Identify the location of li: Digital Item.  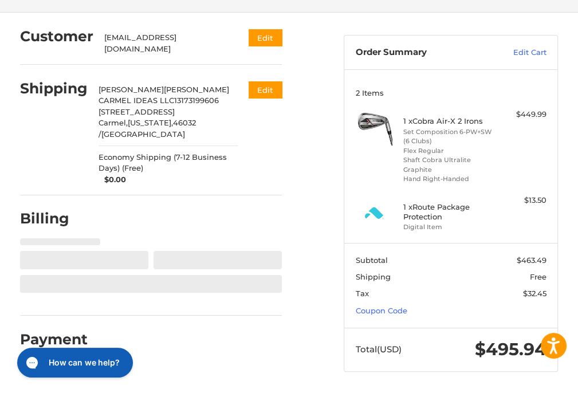
(449, 227).